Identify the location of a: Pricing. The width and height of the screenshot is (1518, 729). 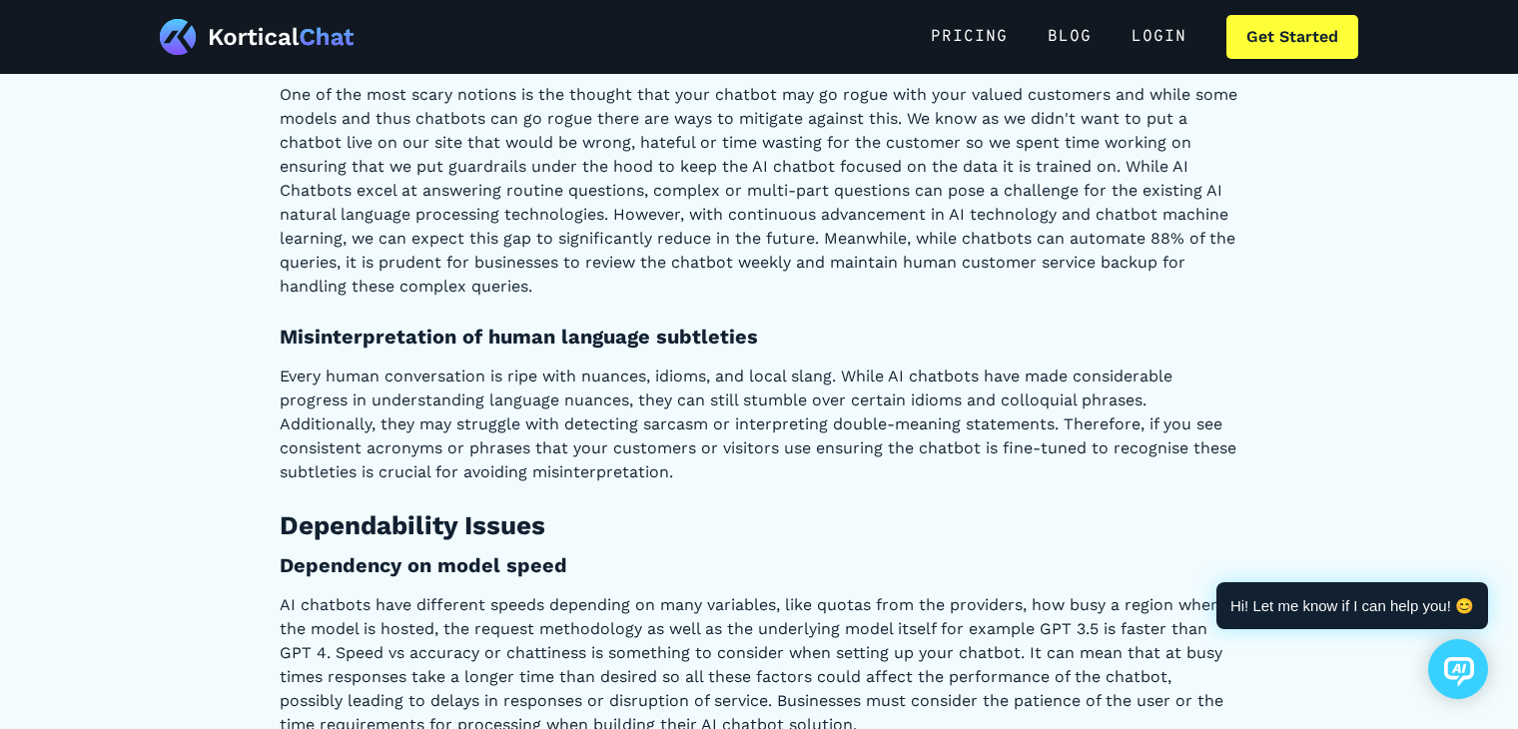
(969, 37).